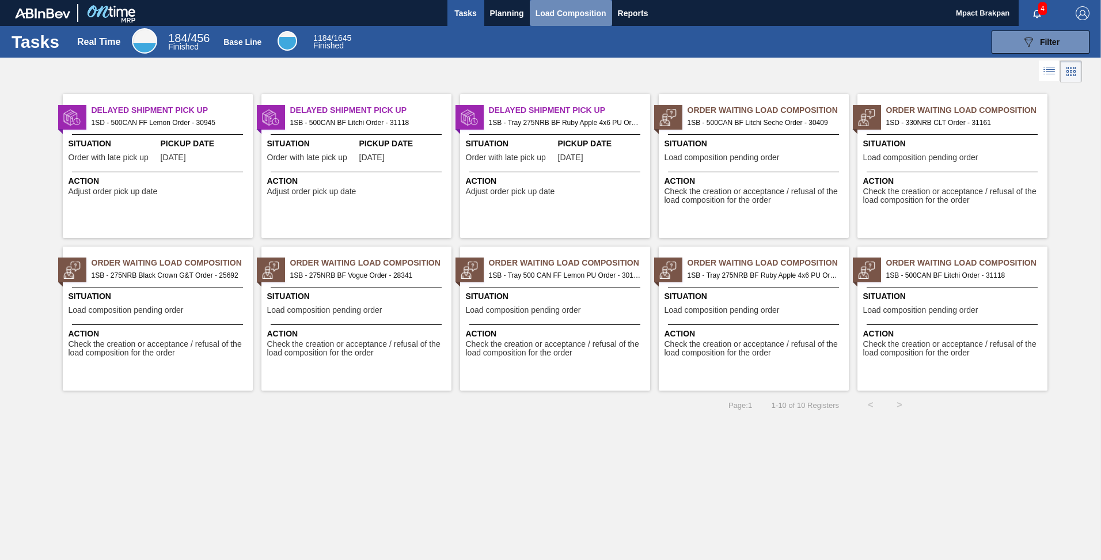  What do you see at coordinates (168, 275) in the screenshot?
I see `span: 1SB - 275NRB Black Crown G&T Order - 25692` at bounding box center [168, 275].